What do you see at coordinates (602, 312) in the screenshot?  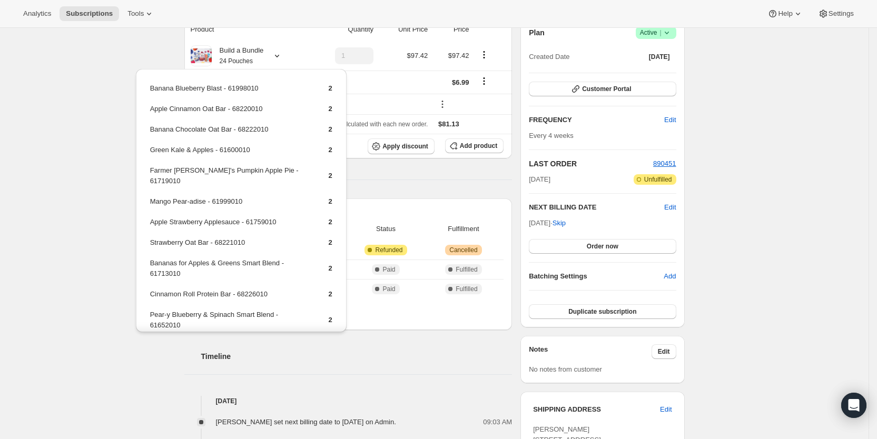 I see `span: Duplicate subscription` at bounding box center [602, 312].